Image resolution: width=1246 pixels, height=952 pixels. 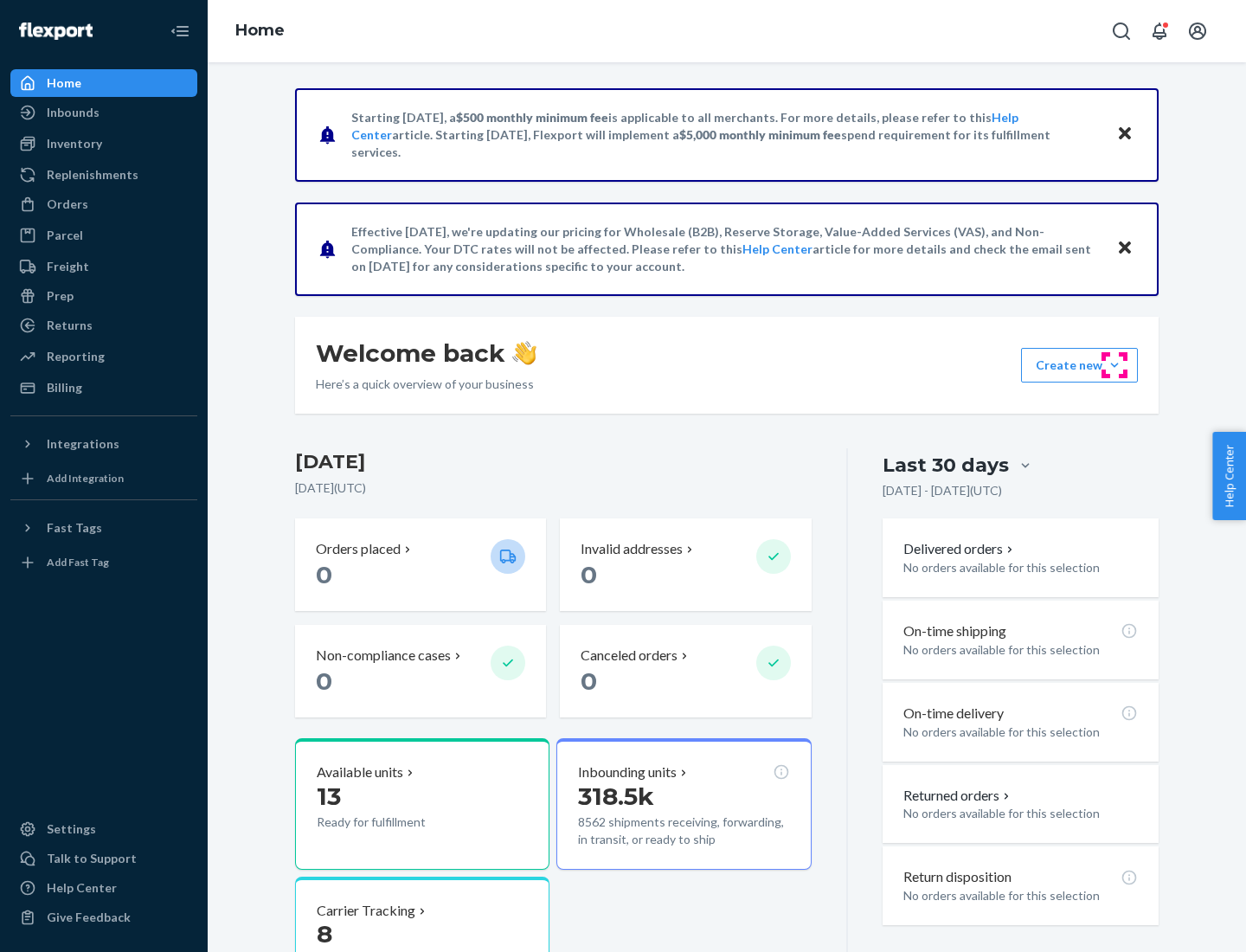 What do you see at coordinates (632, 549) in the screenshot?
I see `p: Invalid addresses` at bounding box center [632, 549].